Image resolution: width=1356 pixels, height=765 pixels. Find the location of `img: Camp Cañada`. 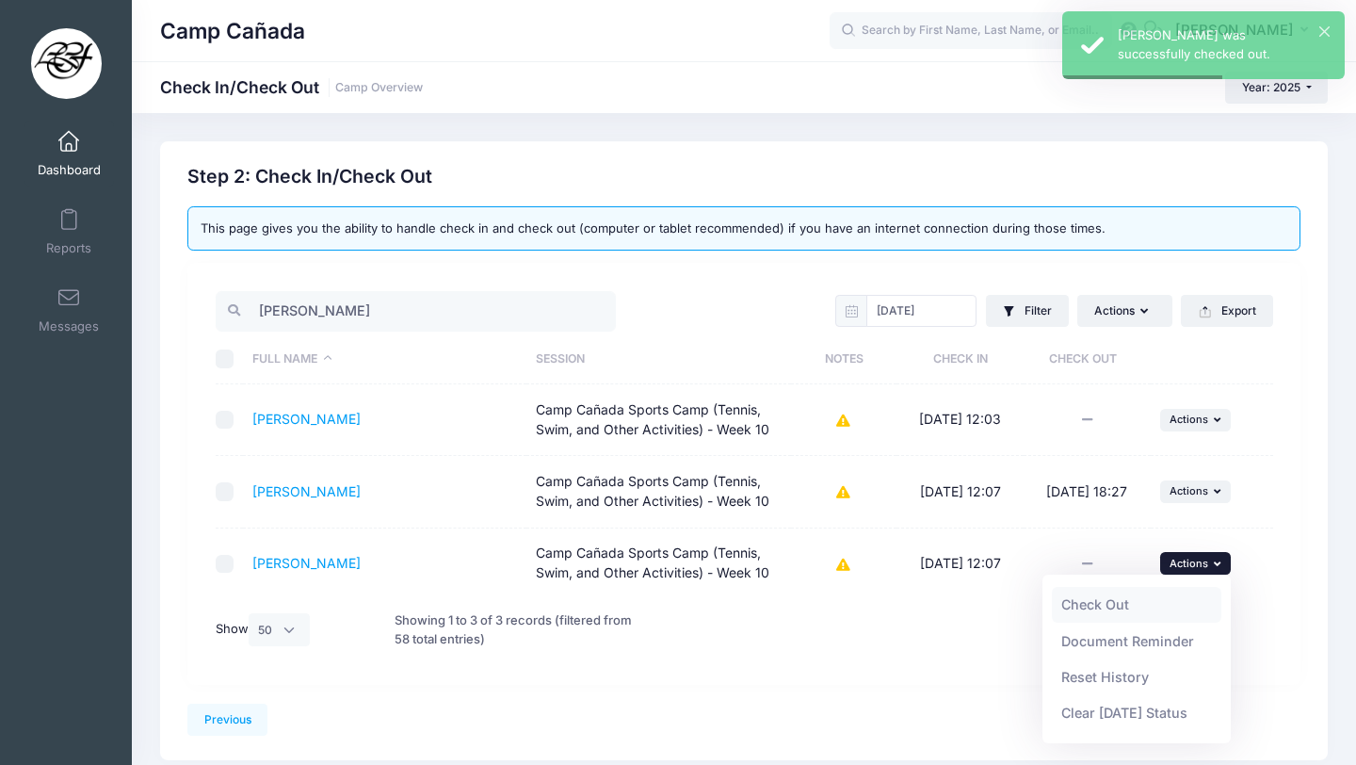

img: Camp Cañada is located at coordinates (66, 63).